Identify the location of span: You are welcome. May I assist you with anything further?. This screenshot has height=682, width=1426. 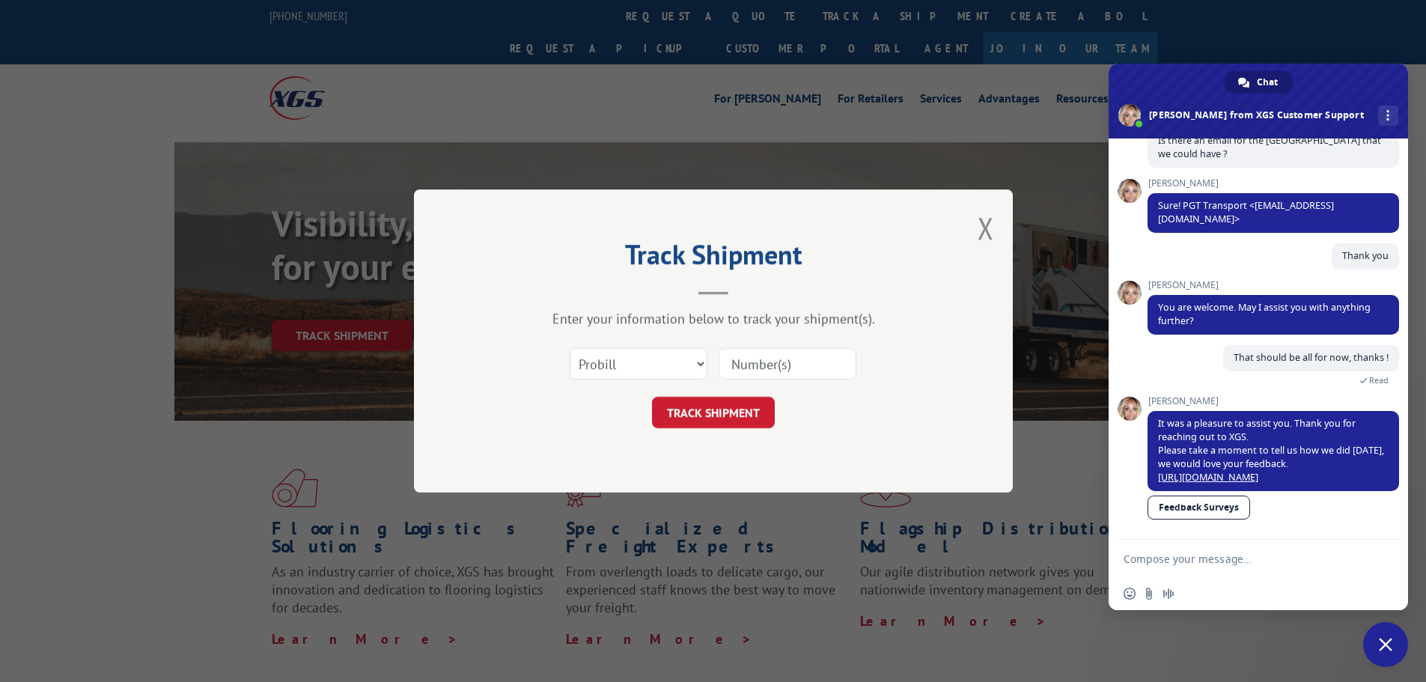
(1265, 314).